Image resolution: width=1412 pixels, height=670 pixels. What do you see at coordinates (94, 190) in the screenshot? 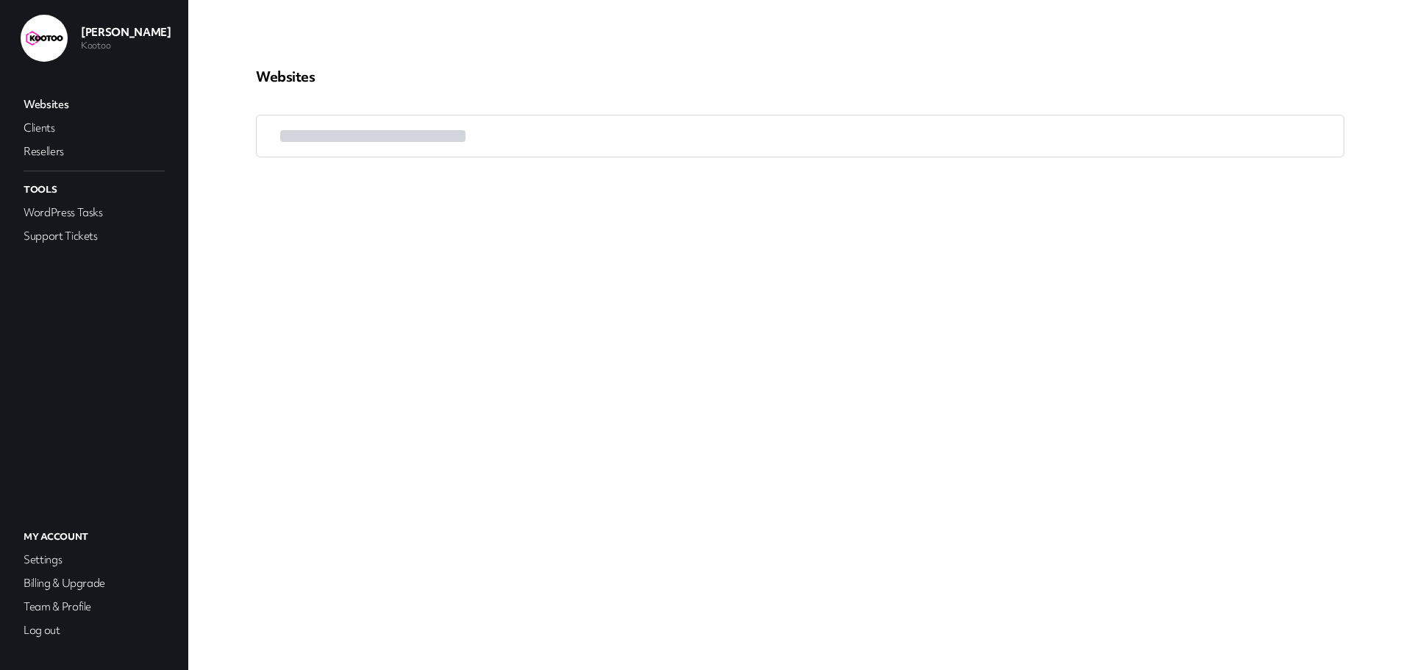
I see `p: Tools` at bounding box center [94, 190].